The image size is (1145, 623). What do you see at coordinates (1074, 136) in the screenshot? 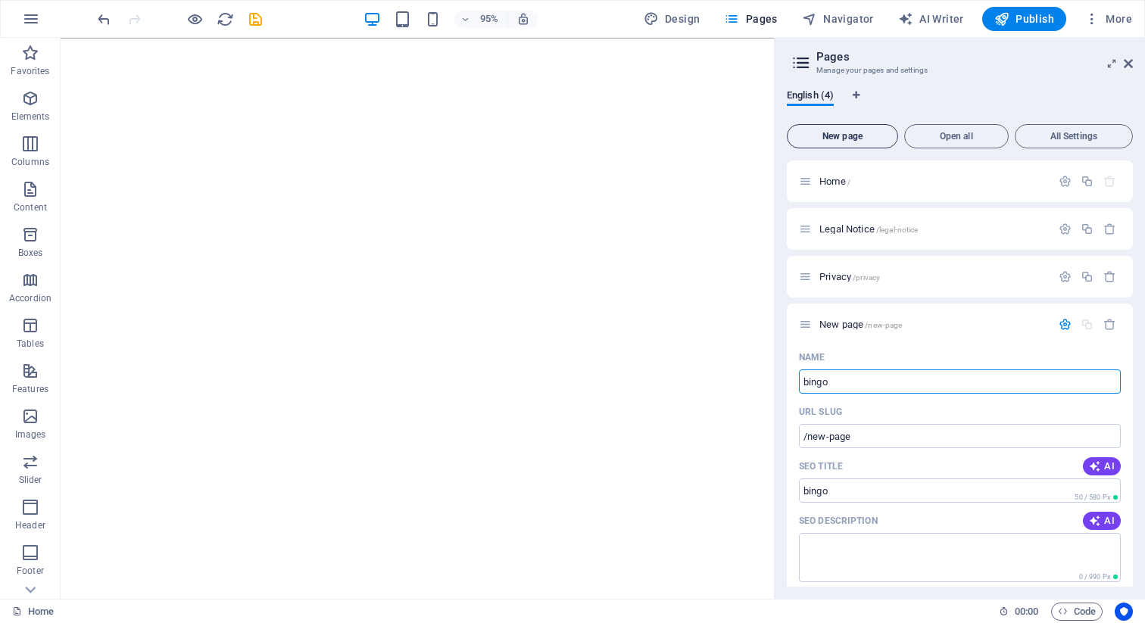
I see `button: All Settings` at bounding box center [1074, 136].